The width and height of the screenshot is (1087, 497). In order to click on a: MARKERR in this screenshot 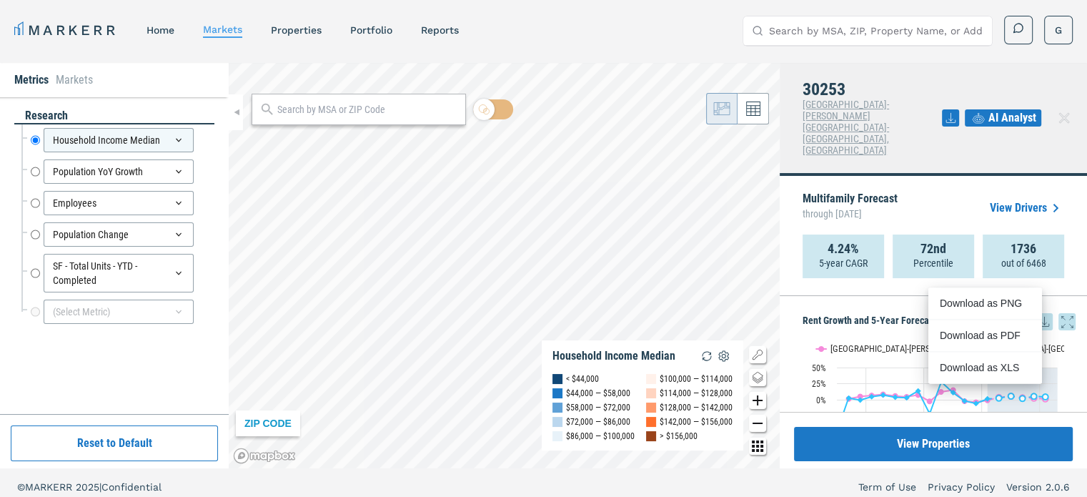, I will do `click(66, 30)`.